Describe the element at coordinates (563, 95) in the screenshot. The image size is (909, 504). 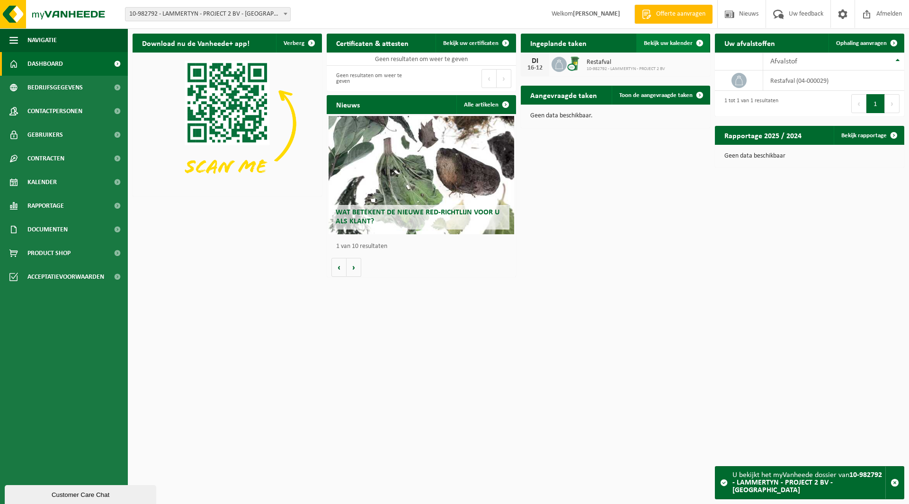
I see `h2: Aangevraagde taken` at that location.